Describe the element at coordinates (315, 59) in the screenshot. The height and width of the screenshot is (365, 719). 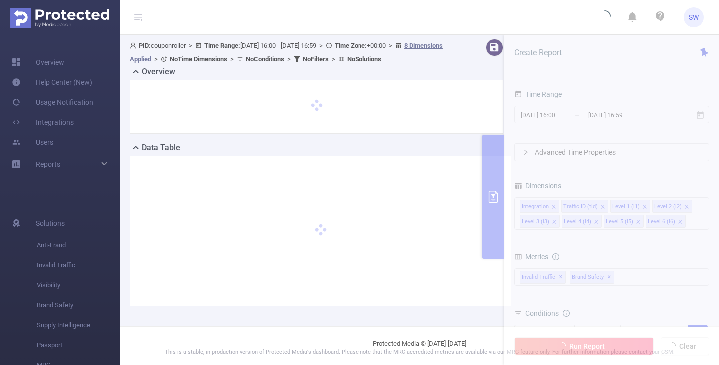
I see `b: No Filters` at that location.